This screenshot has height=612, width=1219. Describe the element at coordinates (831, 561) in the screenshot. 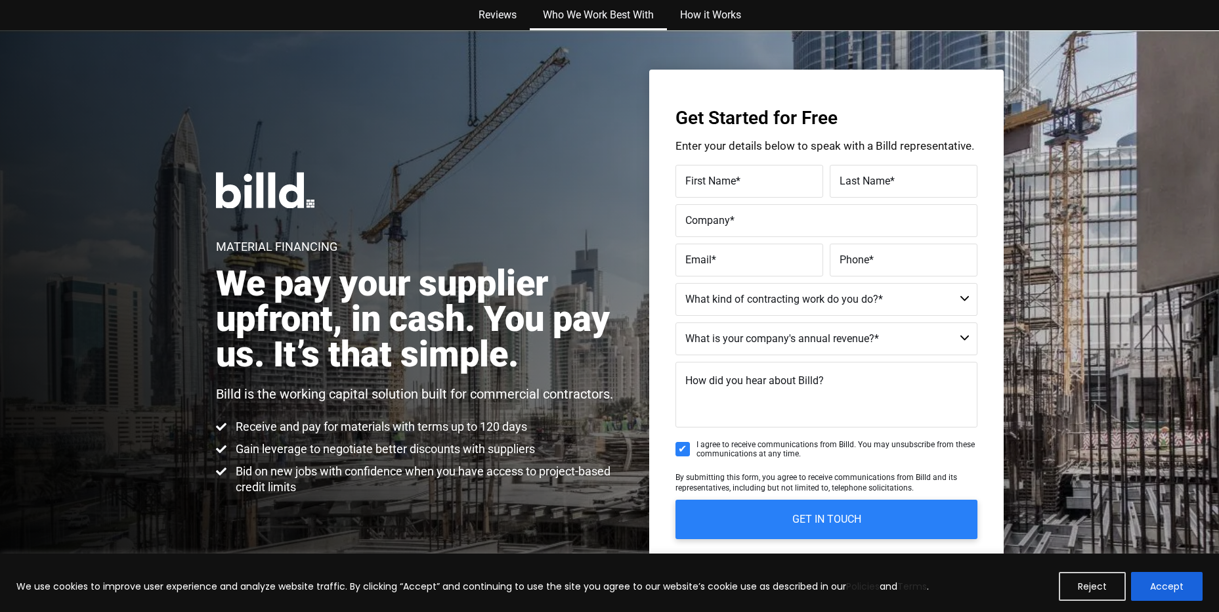

I see `span: Your information is safe and secure` at that location.